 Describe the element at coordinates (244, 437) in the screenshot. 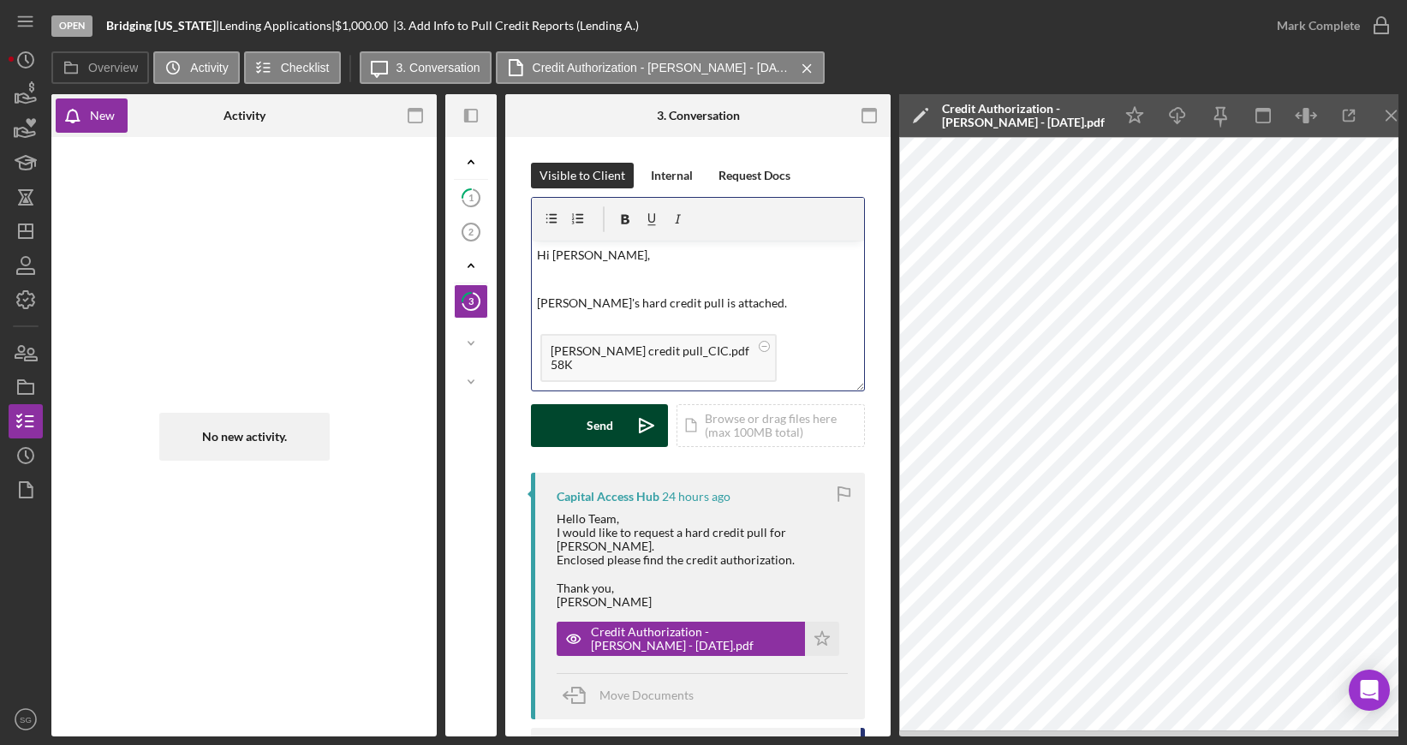

I see `div: No new activity.` at that location.